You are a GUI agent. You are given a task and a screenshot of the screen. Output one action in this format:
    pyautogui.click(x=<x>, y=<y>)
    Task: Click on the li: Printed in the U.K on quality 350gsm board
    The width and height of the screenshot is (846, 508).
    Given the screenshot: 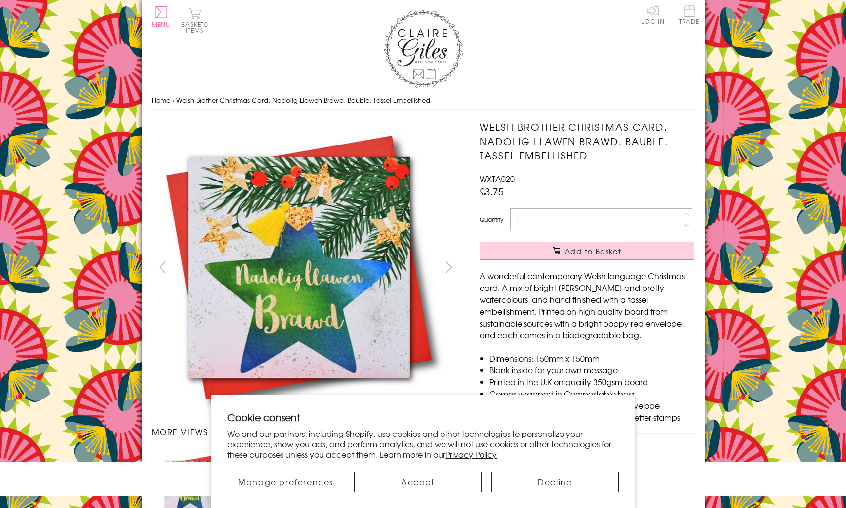 What is the action you would take?
    pyautogui.click(x=591, y=382)
    